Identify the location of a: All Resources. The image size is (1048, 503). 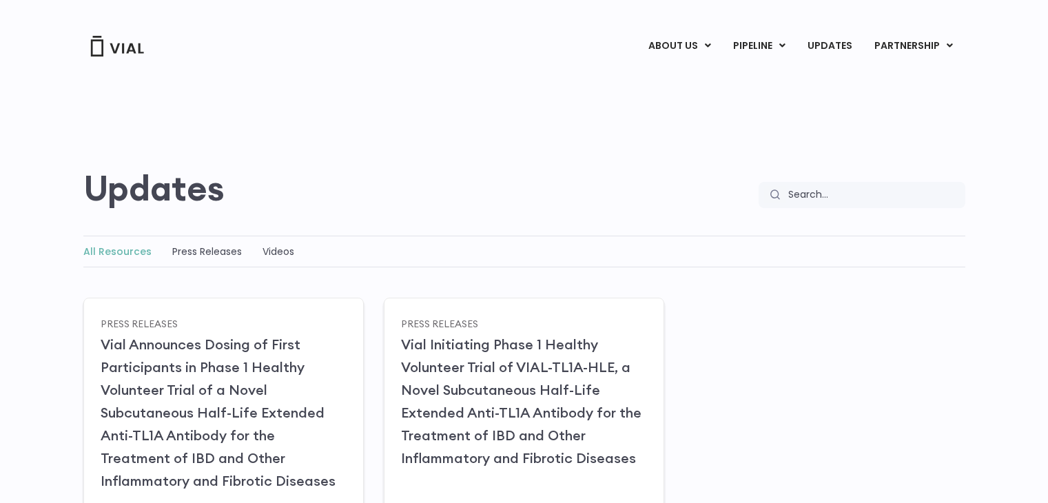
(117, 252).